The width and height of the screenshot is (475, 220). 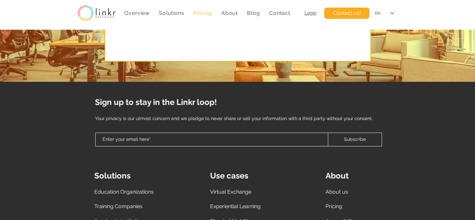 I want to click on span: Subscribe, so click(x=355, y=139).